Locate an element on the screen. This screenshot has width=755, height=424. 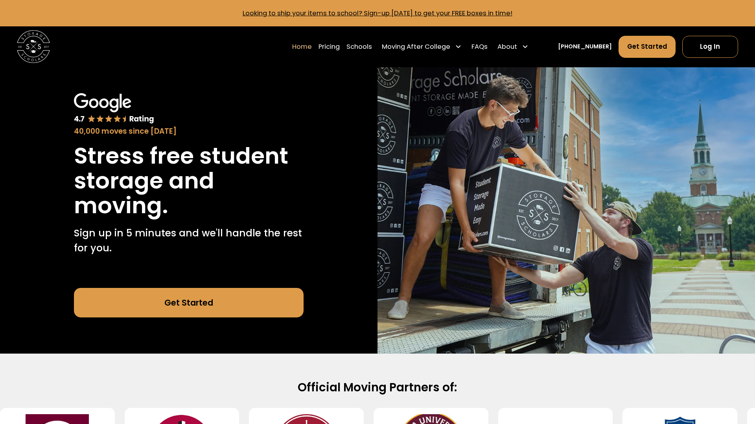
a: Log In is located at coordinates (710, 47).